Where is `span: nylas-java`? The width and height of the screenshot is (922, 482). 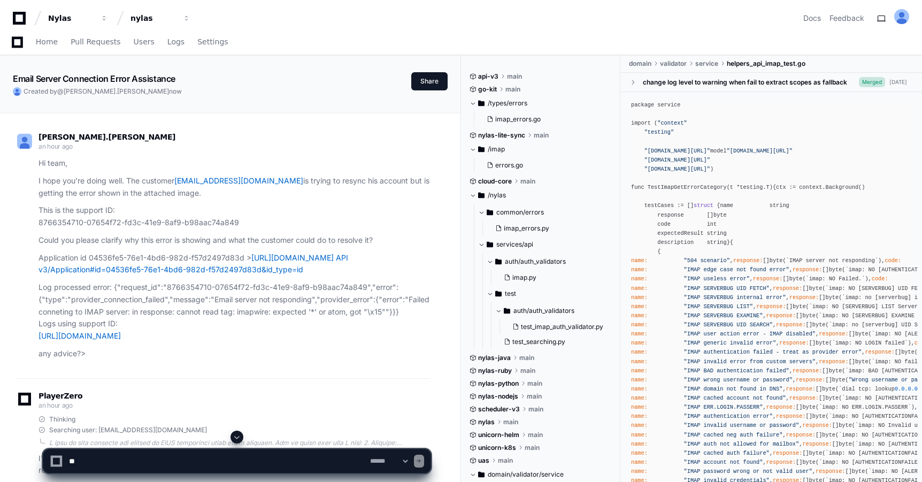
span: nylas-java is located at coordinates (494, 358).